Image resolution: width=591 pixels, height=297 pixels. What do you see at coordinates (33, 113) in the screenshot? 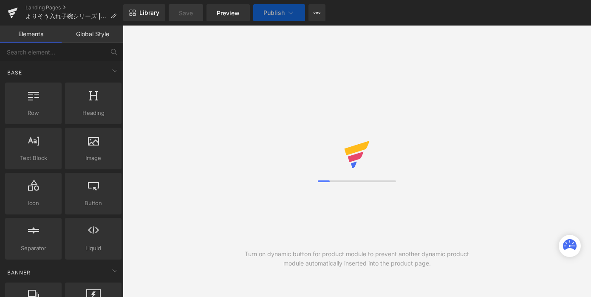
I see `span: Row` at bounding box center [33, 113].